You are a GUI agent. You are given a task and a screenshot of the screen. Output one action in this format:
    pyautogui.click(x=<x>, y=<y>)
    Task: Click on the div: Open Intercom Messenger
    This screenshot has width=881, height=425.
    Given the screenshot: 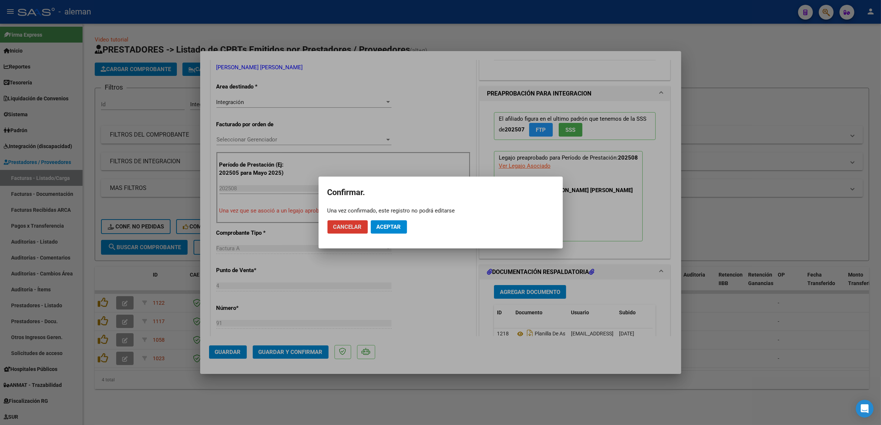 What is the action you would take?
    pyautogui.click(x=865, y=408)
    